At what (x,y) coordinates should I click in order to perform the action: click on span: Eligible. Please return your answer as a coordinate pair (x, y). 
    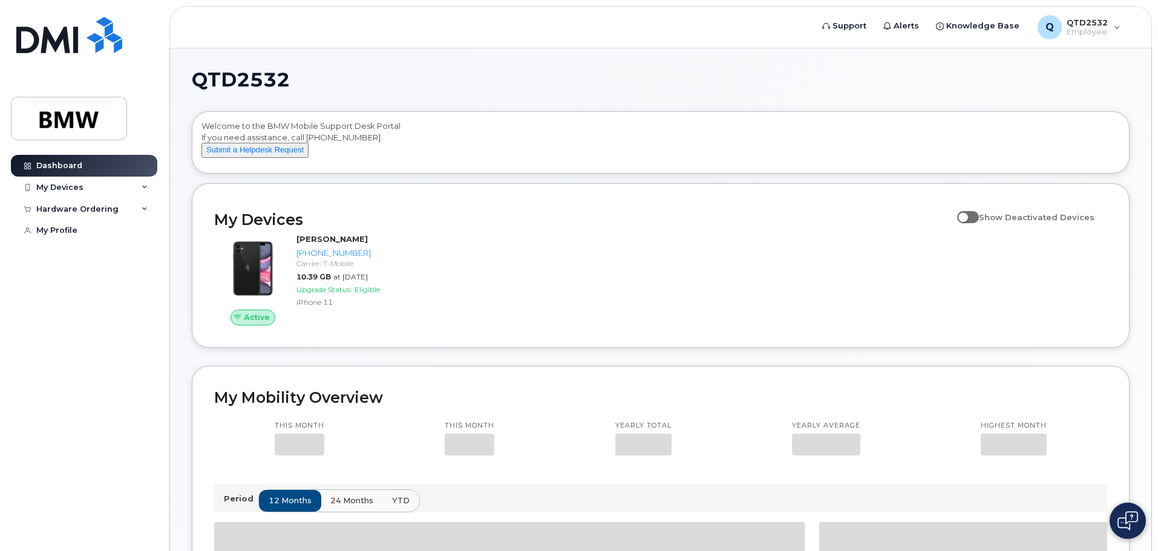
    Looking at the image, I should click on (367, 289).